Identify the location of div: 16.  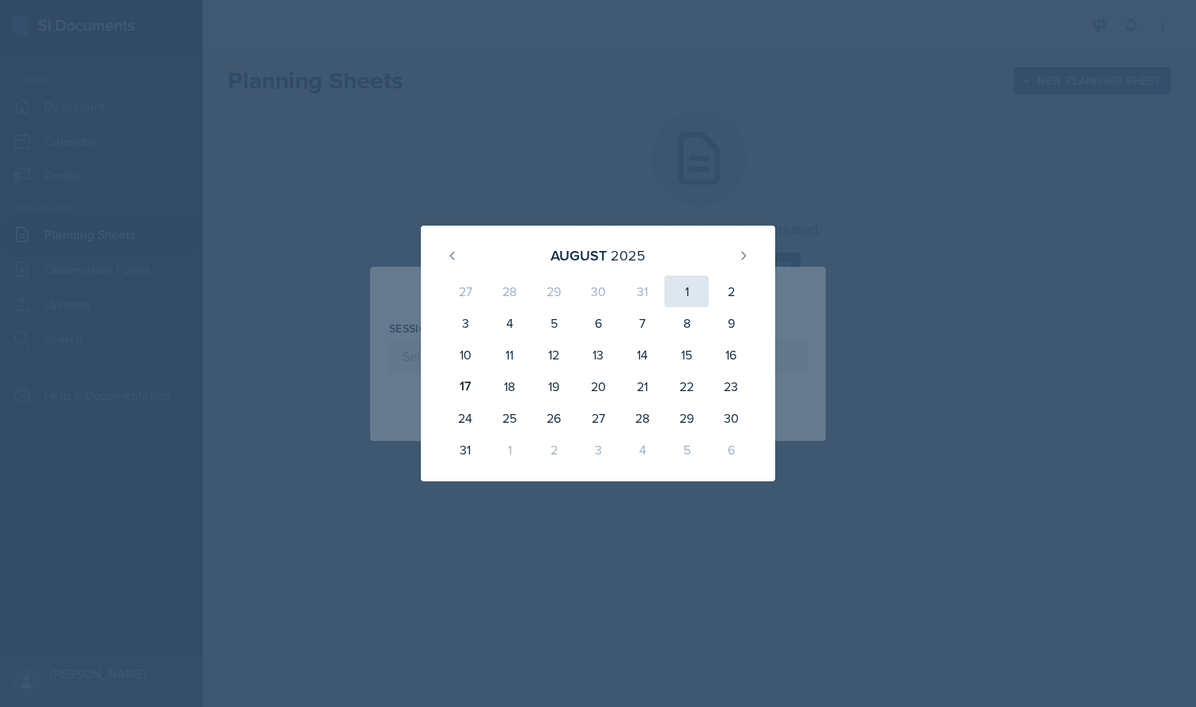
(731, 354).